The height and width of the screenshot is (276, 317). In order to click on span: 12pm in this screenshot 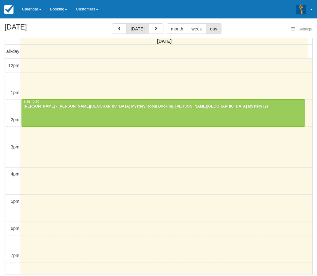, I will do `click(14, 66)`.